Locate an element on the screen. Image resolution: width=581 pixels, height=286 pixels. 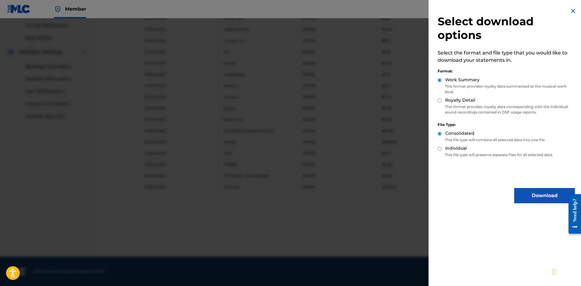
div: Перетащить is located at coordinates (554, 272).